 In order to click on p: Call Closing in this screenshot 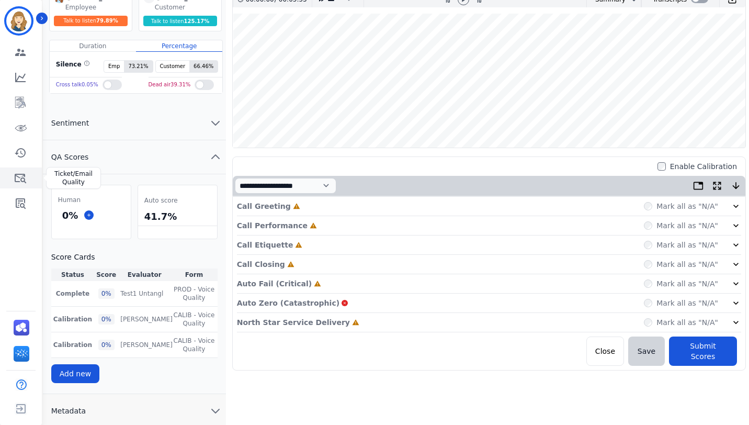, I will do `click(261, 264)`.